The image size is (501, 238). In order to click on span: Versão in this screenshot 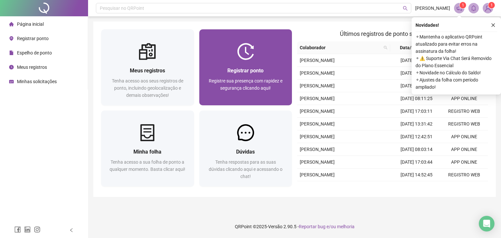, I will do `click(275, 227)`.